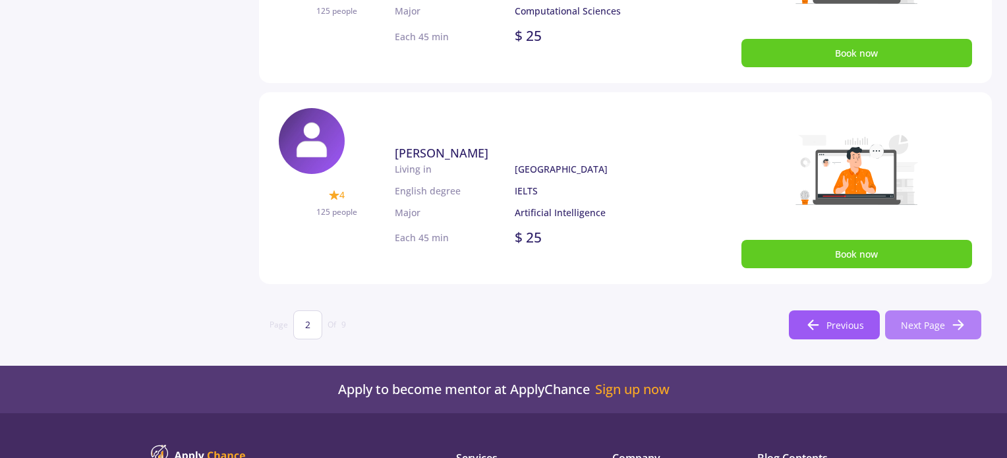  What do you see at coordinates (279, 325) in the screenshot?
I see `span: Page` at bounding box center [279, 325].